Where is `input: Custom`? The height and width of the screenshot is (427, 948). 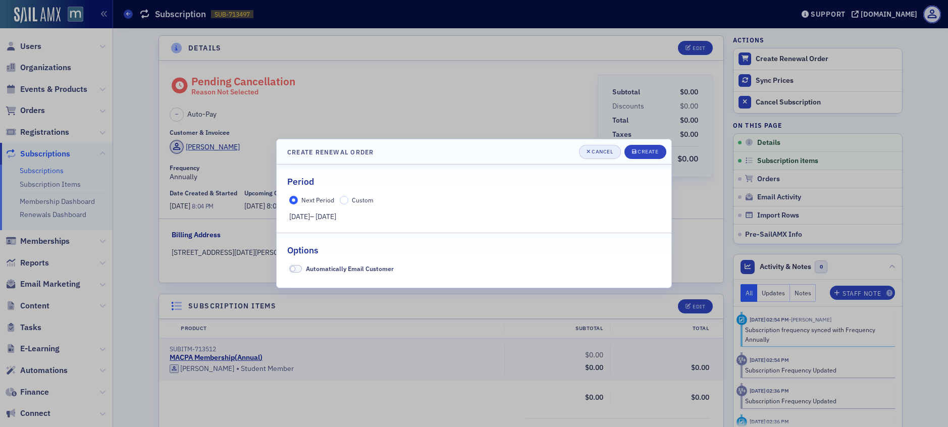
input: Custom is located at coordinates (344, 200).